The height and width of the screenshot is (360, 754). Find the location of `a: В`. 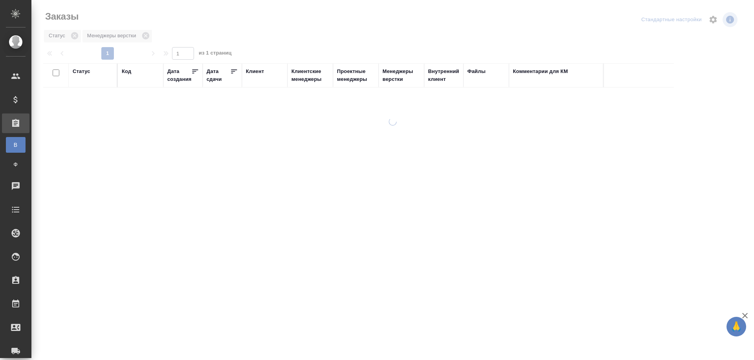

a: В is located at coordinates (16, 145).